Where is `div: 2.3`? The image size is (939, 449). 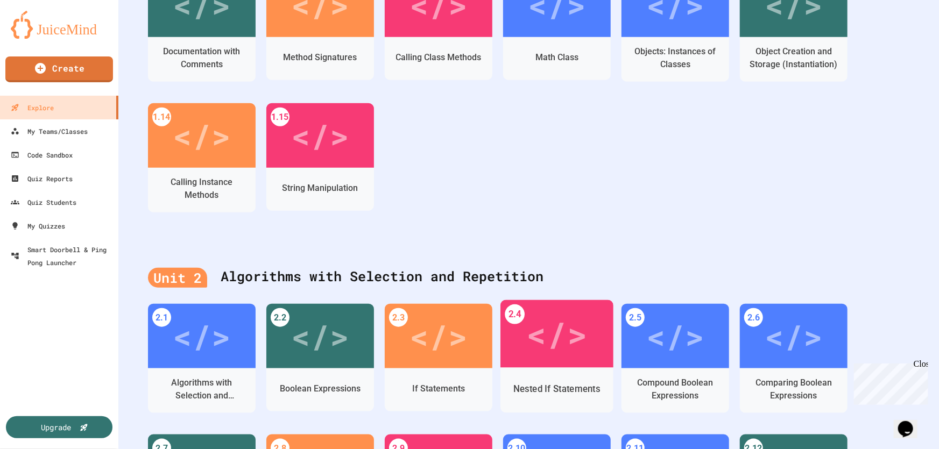 div: 2.3 is located at coordinates (398, 317).